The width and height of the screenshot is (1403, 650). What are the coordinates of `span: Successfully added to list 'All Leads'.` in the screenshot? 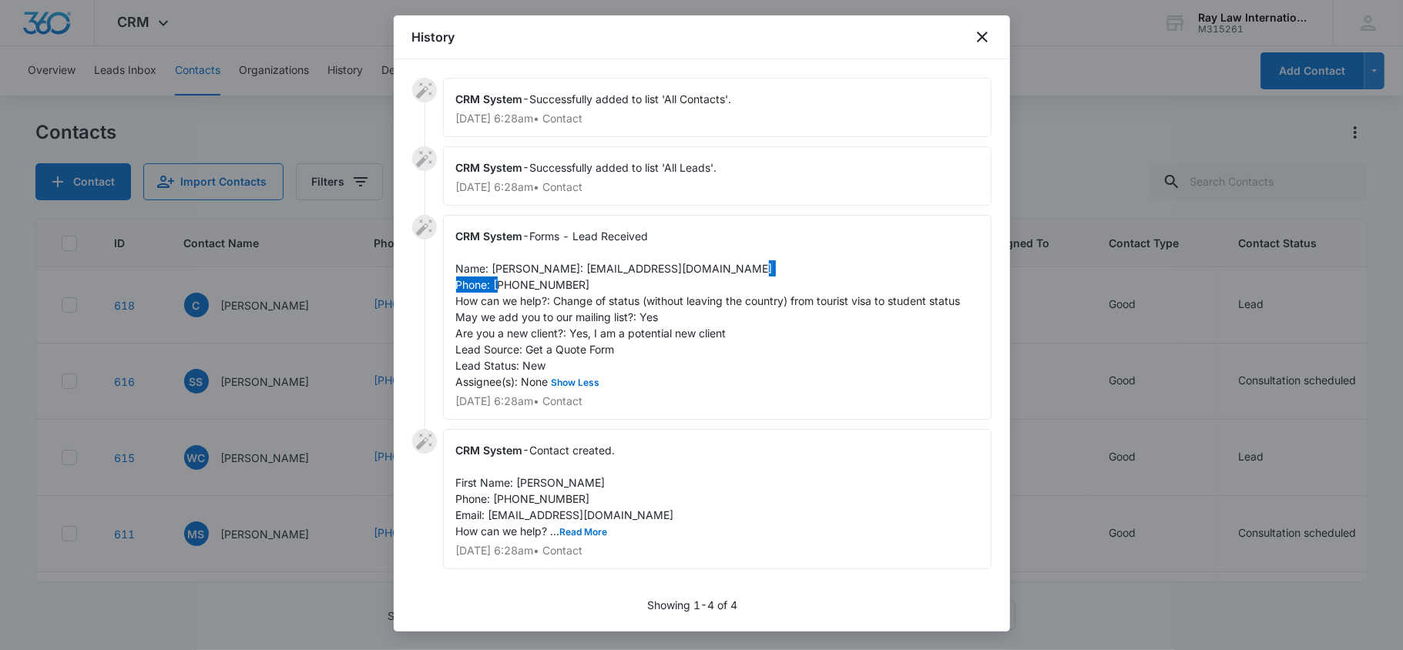 It's located at (623, 167).